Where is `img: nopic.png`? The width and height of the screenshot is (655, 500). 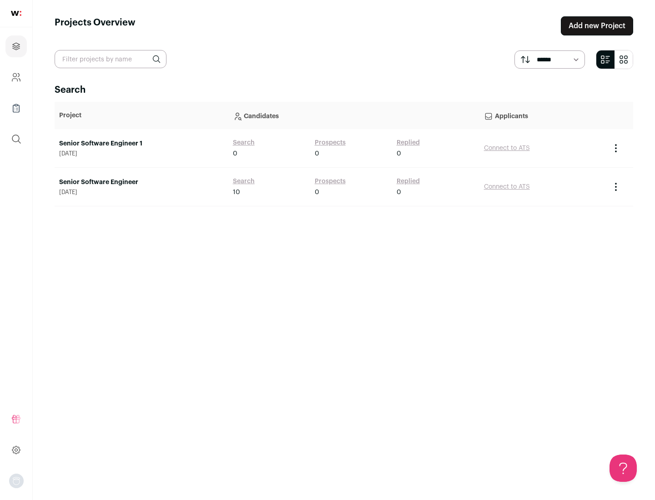 img: nopic.png is located at coordinates (16, 481).